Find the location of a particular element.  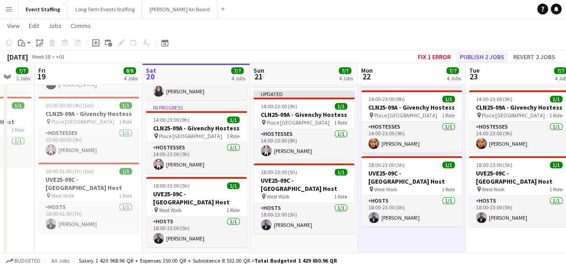

button: Long Term Events Staffing is located at coordinates (105, 9).